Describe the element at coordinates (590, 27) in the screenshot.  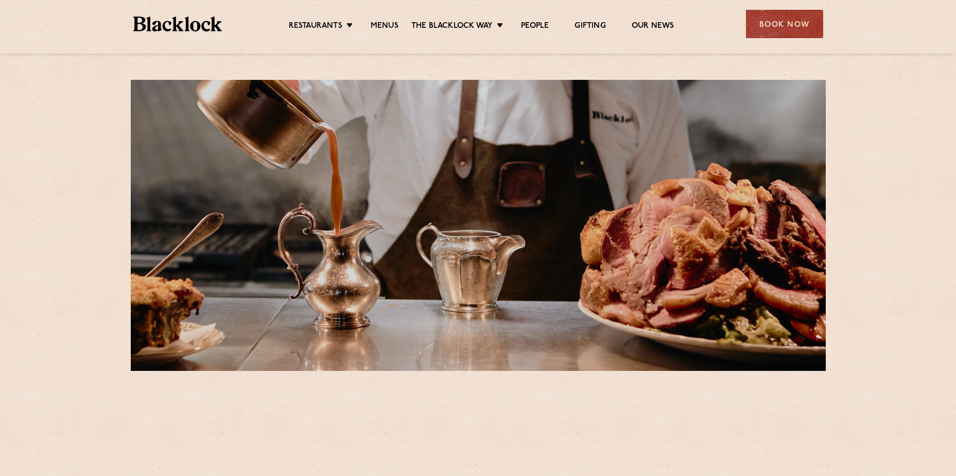
I see `a: Gifting` at that location.